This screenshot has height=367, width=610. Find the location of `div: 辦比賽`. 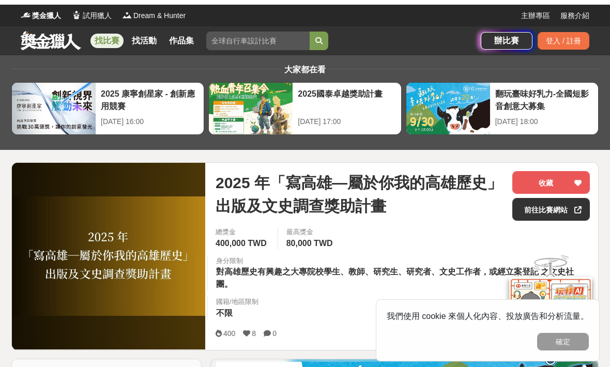

div: 辦比賽 is located at coordinates (507, 36).